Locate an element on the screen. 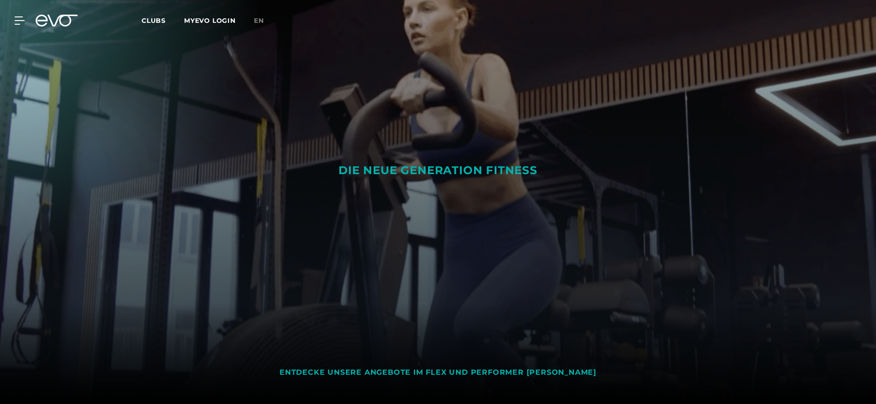 The image size is (876, 404). span: Clubs is located at coordinates (153, 21).